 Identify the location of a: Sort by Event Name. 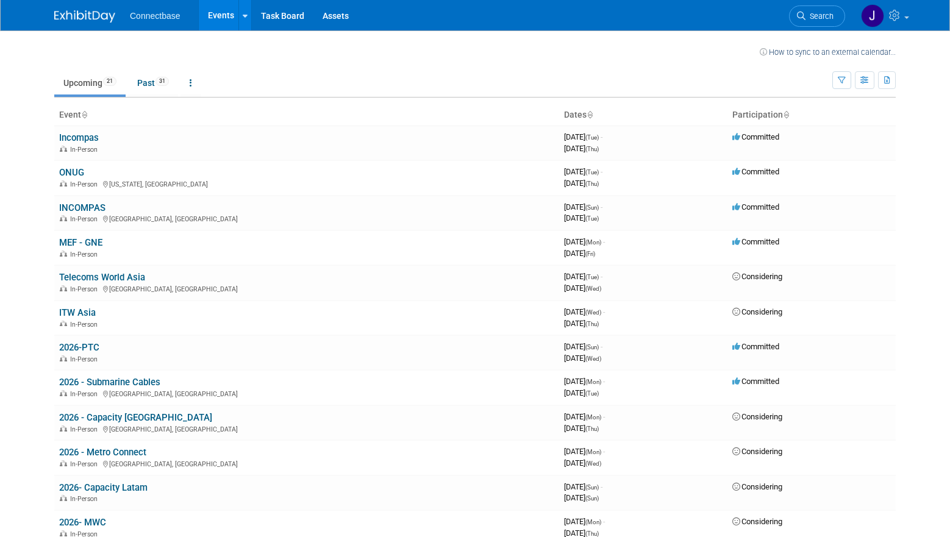
(84, 115).